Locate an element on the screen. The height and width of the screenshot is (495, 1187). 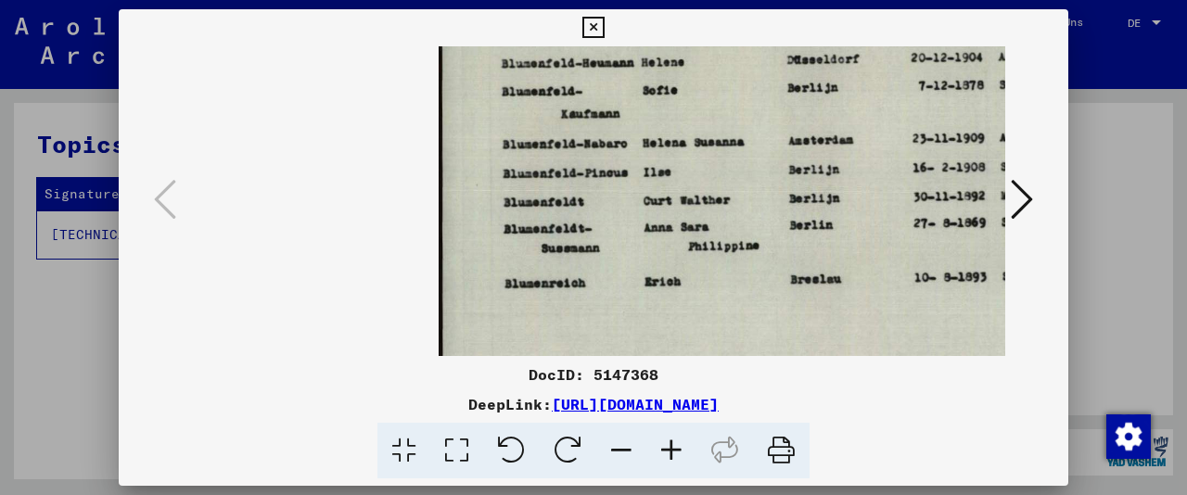
div: Zustimmung ändern is located at coordinates (1128, 436).